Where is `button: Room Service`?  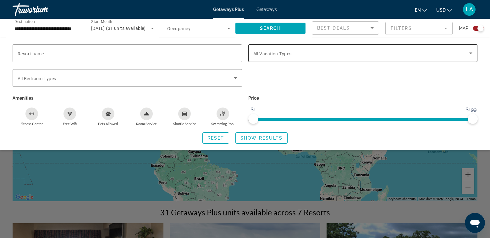 button: Room Service is located at coordinates (146, 117).